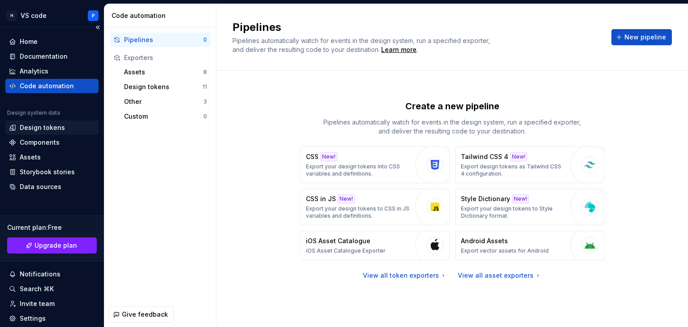  I want to click on div: Components, so click(39, 142).